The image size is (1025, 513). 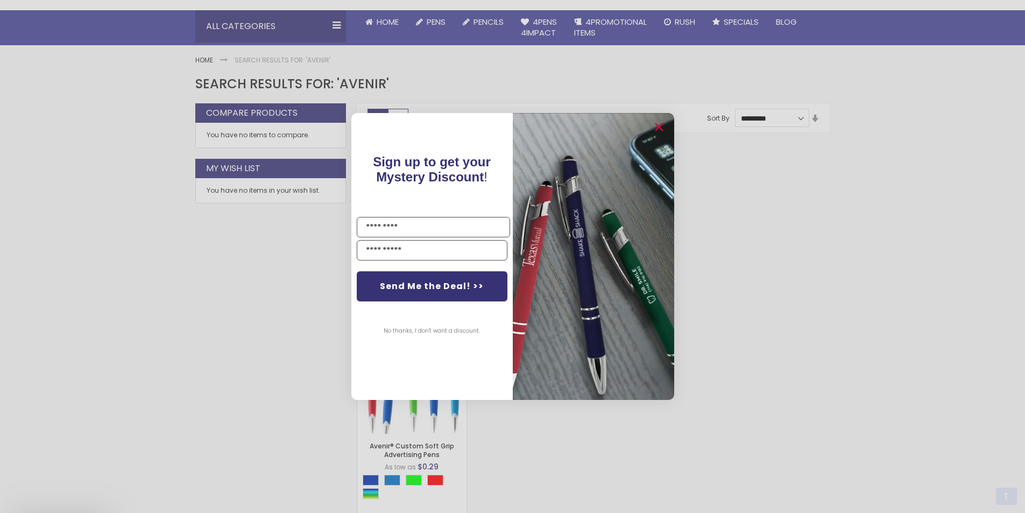 What do you see at coordinates (431, 169) in the screenshot?
I see `span: Sign up to get your Mystery Discount` at bounding box center [431, 169].